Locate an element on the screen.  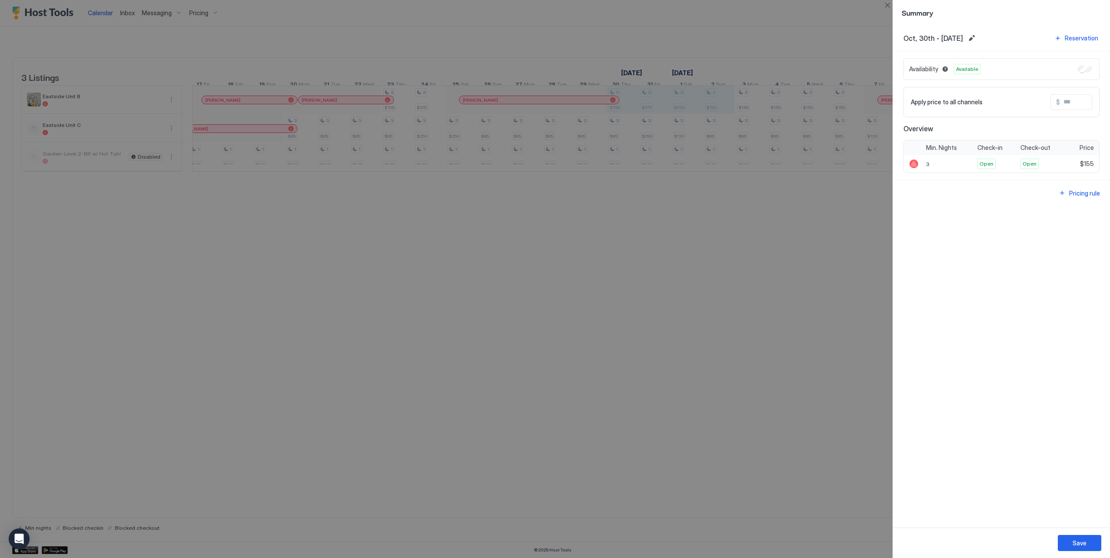
span: 3 is located at coordinates (928, 164).